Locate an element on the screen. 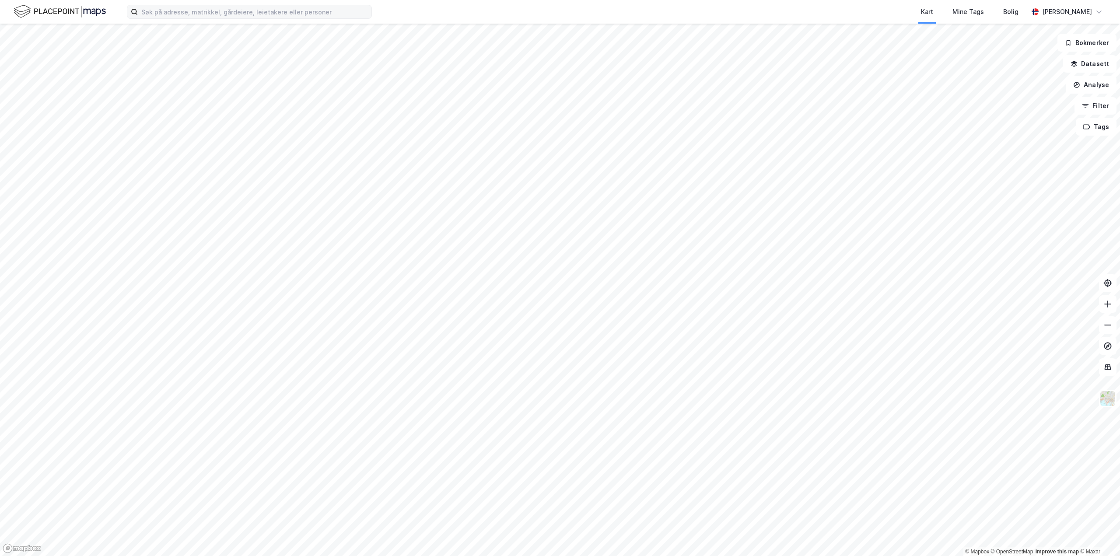 Image resolution: width=1120 pixels, height=556 pixels. input: Søk på adresse, matrikkel, gårdeiere, leietakere eller personer is located at coordinates (255, 12).